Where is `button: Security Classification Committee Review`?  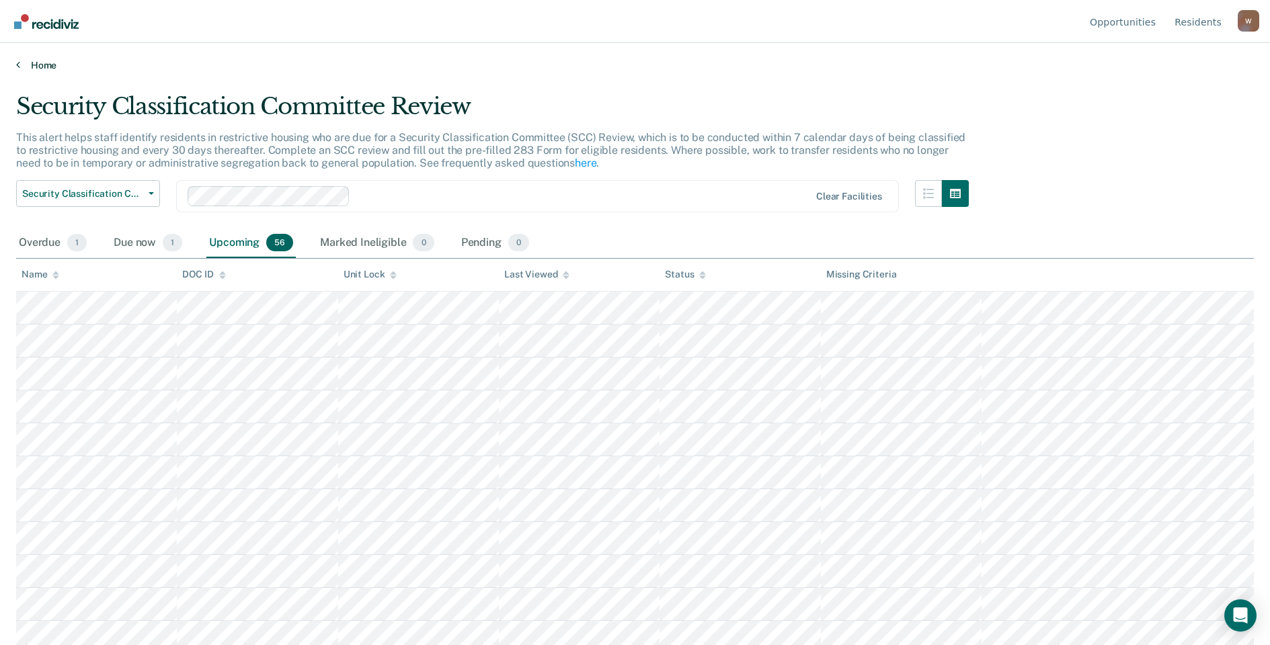 button: Security Classification Committee Review is located at coordinates (88, 194).